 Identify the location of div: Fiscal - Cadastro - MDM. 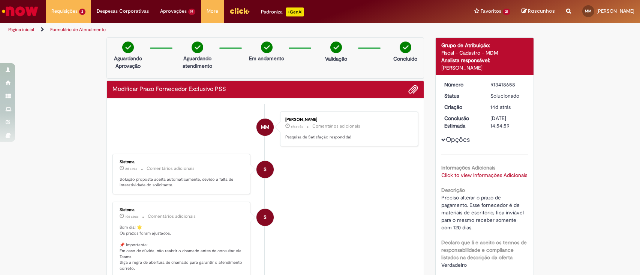
(484, 53).